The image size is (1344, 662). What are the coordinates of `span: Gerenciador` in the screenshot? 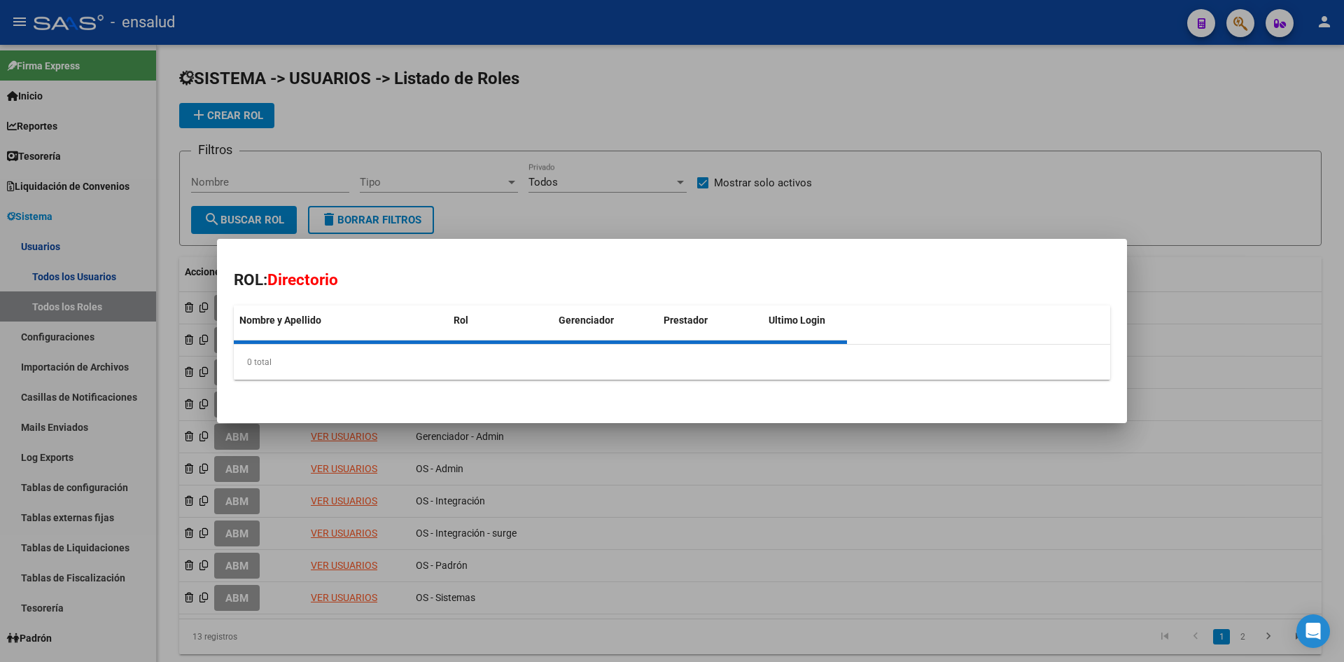 It's located at (586, 320).